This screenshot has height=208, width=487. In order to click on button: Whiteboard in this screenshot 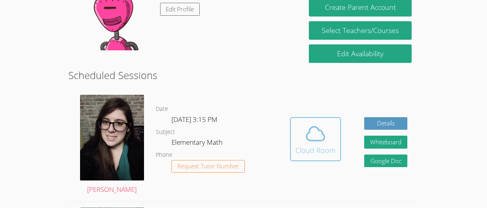, I will do `click(386, 142)`.